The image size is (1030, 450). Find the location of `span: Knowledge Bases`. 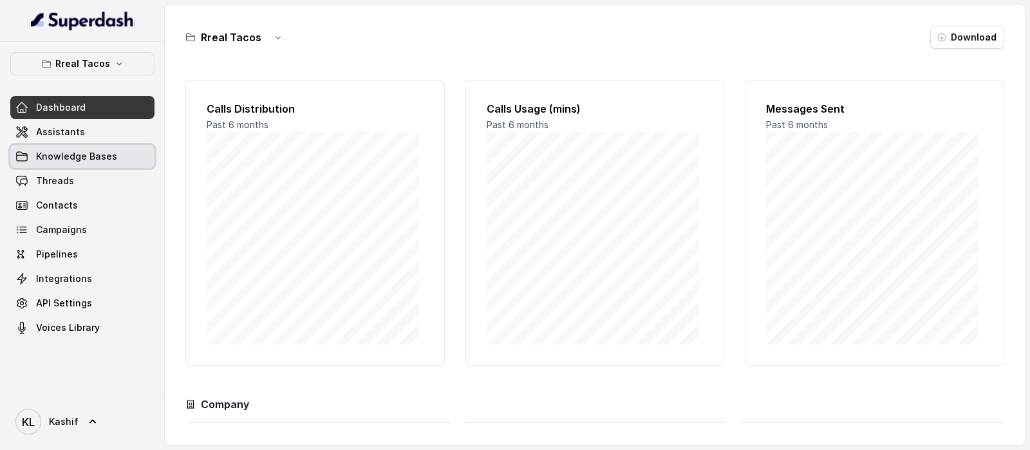

span: Knowledge Bases is located at coordinates (77, 156).